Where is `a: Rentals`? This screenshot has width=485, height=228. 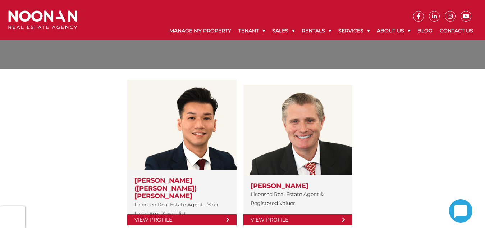 a: Rentals is located at coordinates (316, 31).